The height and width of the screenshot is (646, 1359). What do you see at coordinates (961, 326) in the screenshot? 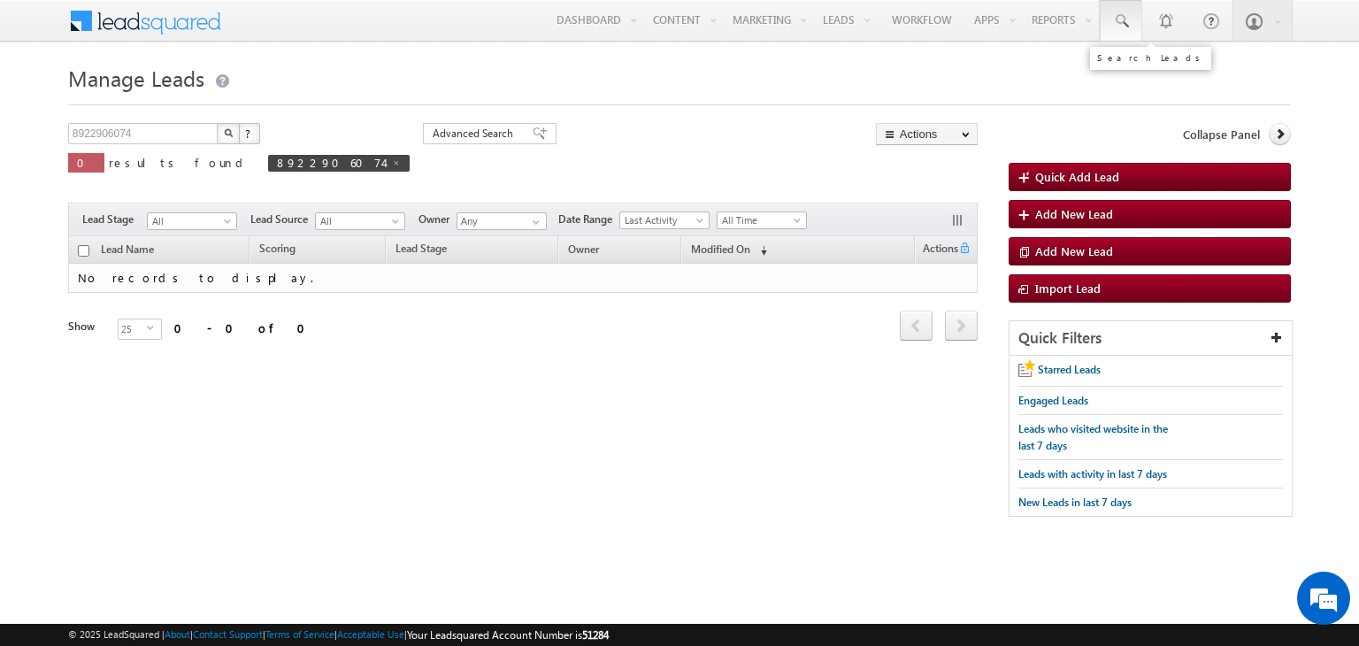
I see `span: next` at bounding box center [961, 326].